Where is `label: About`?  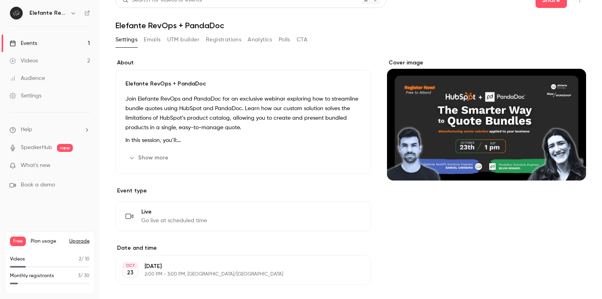 label: About is located at coordinates (243, 63).